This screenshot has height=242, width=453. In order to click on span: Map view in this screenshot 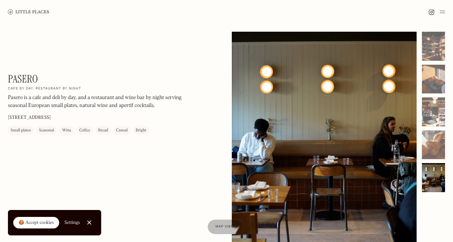, I will do `click(225, 227)`.